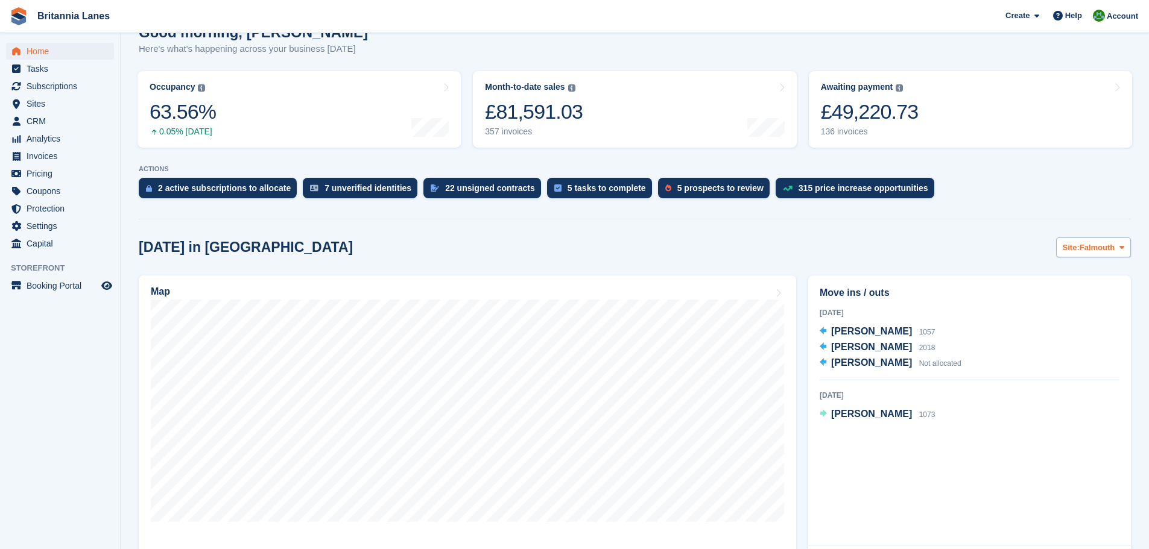  What do you see at coordinates (1071, 248) in the screenshot?
I see `span: Site:` at bounding box center [1071, 248].